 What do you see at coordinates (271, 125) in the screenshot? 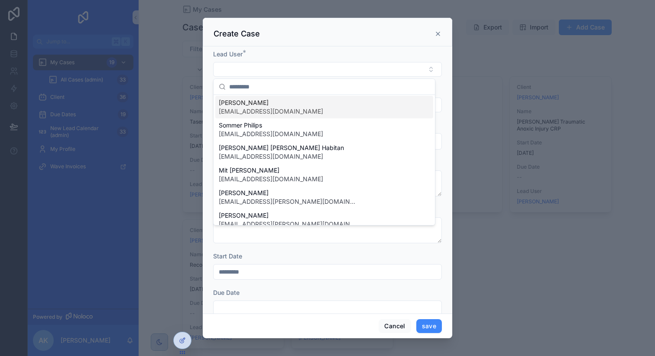
I see `span: Sommer Philips` at bounding box center [271, 125].